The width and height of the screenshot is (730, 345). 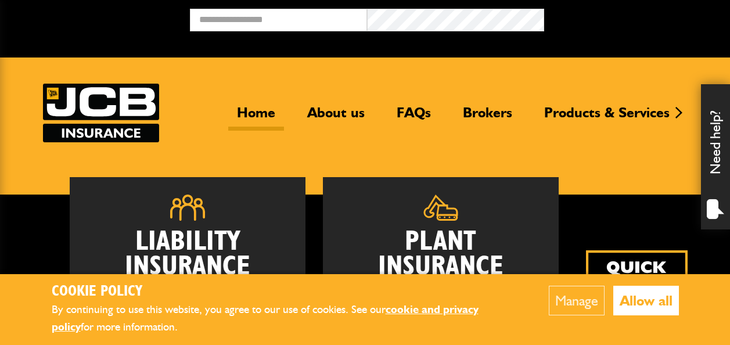 I want to click on a: Products & Services, so click(x=607, y=117).